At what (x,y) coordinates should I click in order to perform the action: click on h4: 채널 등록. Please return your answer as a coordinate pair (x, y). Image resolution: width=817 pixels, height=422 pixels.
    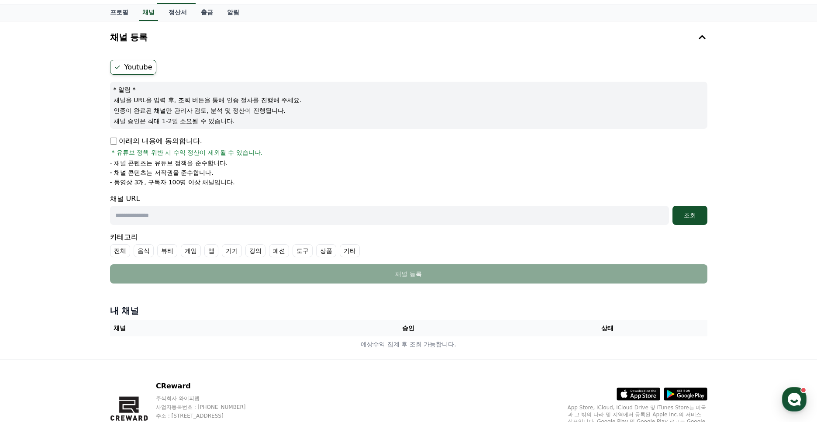
    Looking at the image, I should click on (129, 37).